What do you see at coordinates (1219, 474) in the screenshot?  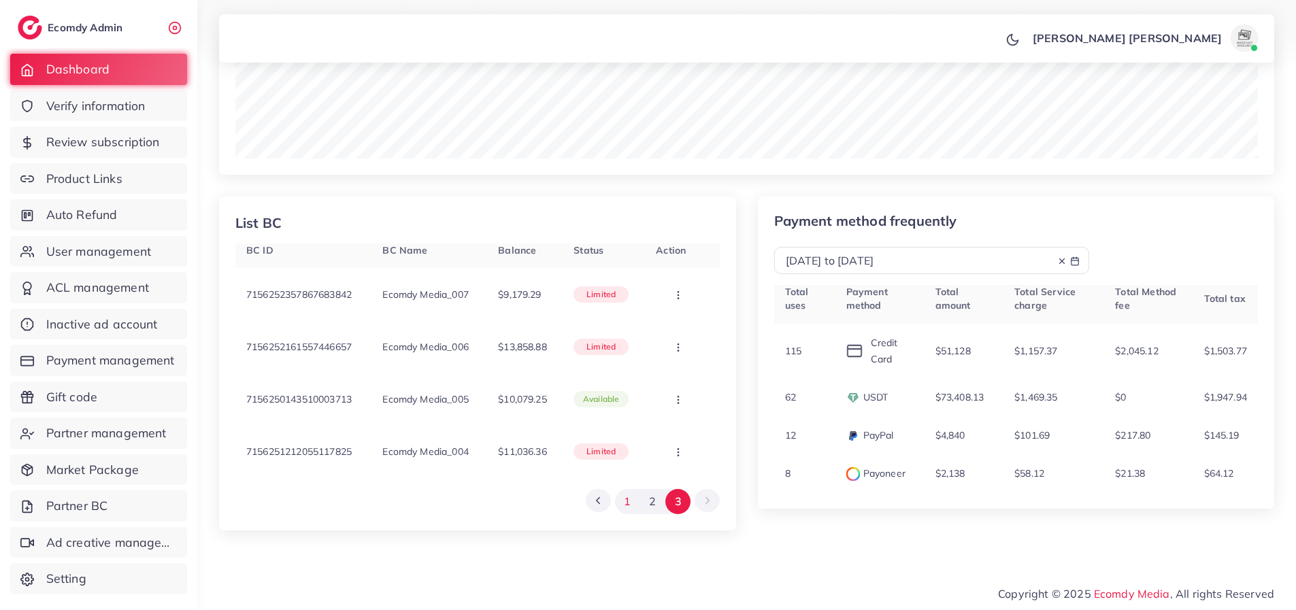 I see `p: $64.12` at bounding box center [1219, 474].